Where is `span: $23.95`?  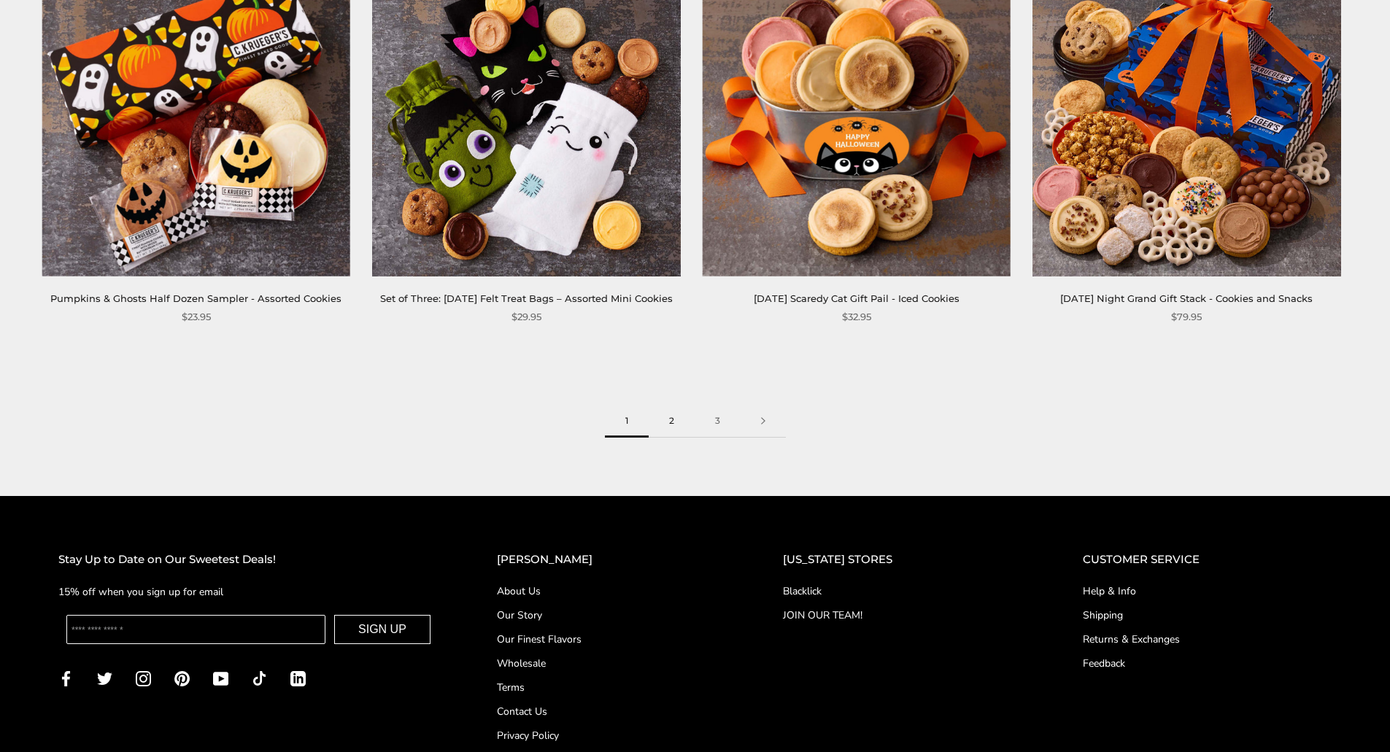
span: $23.95 is located at coordinates (196, 317).